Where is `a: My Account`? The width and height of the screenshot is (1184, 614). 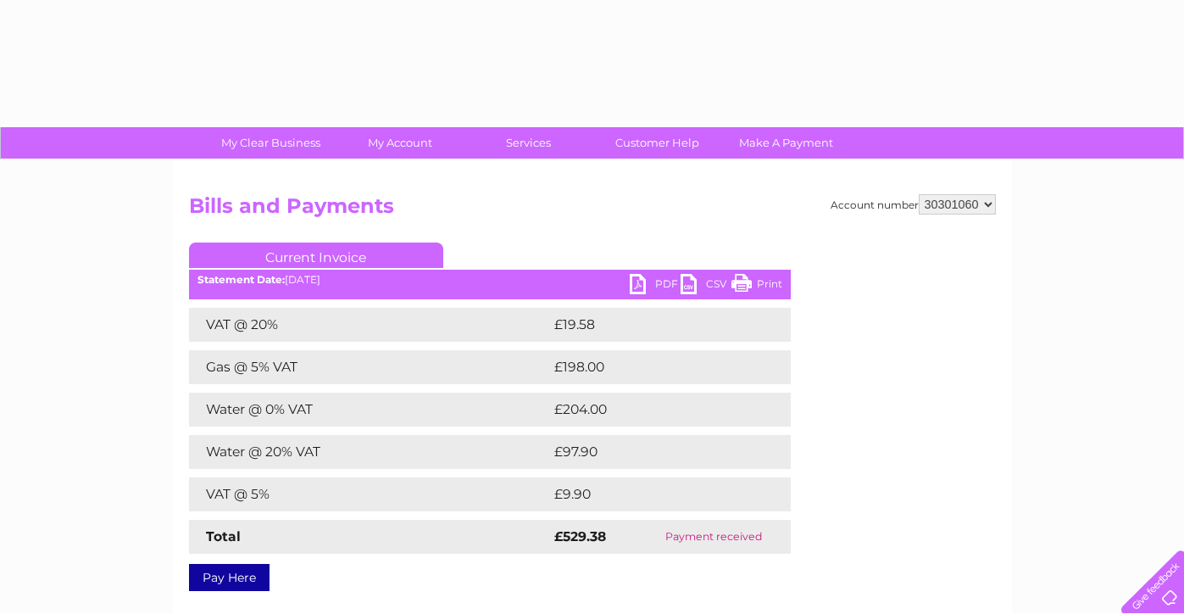 a: My Account is located at coordinates (399, 142).